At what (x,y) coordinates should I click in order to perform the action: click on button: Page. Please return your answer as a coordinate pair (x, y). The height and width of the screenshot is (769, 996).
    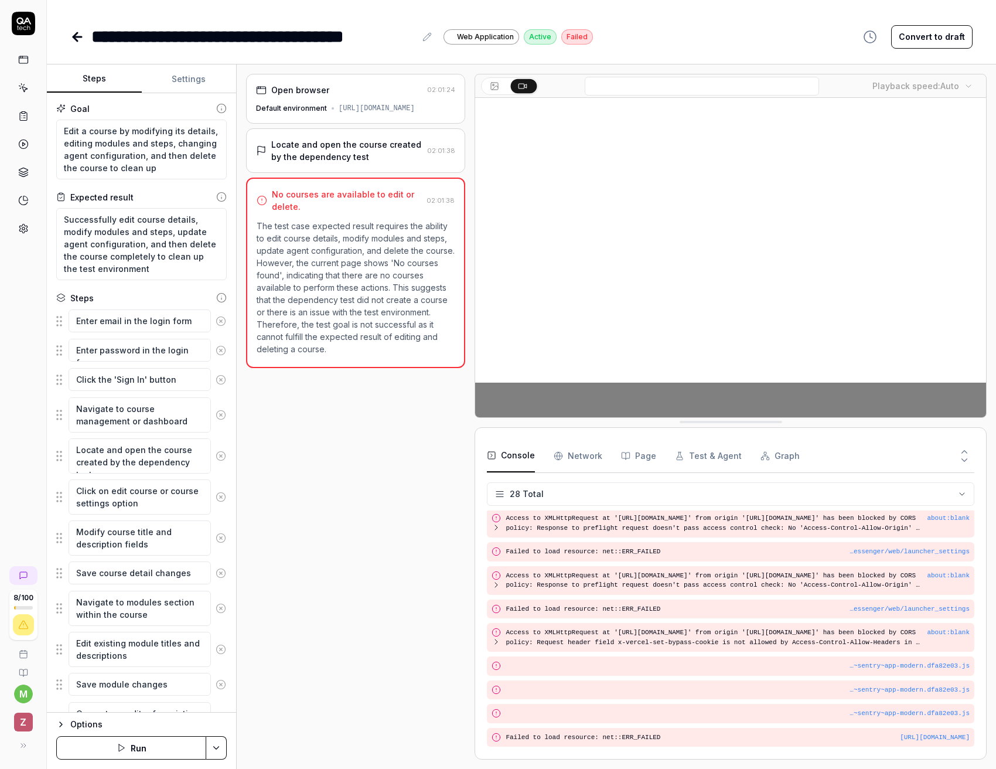
    Looking at the image, I should click on (639, 456).